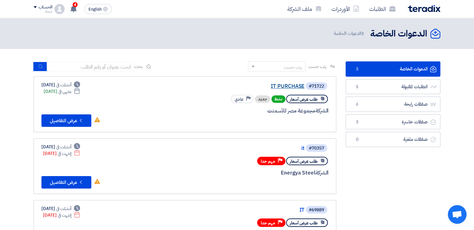 Image resolution: width=474 pixels, height=230 pixels. What do you see at coordinates (317, 66) in the screenshot?
I see `span: رتب حسب` at bounding box center [317, 66].